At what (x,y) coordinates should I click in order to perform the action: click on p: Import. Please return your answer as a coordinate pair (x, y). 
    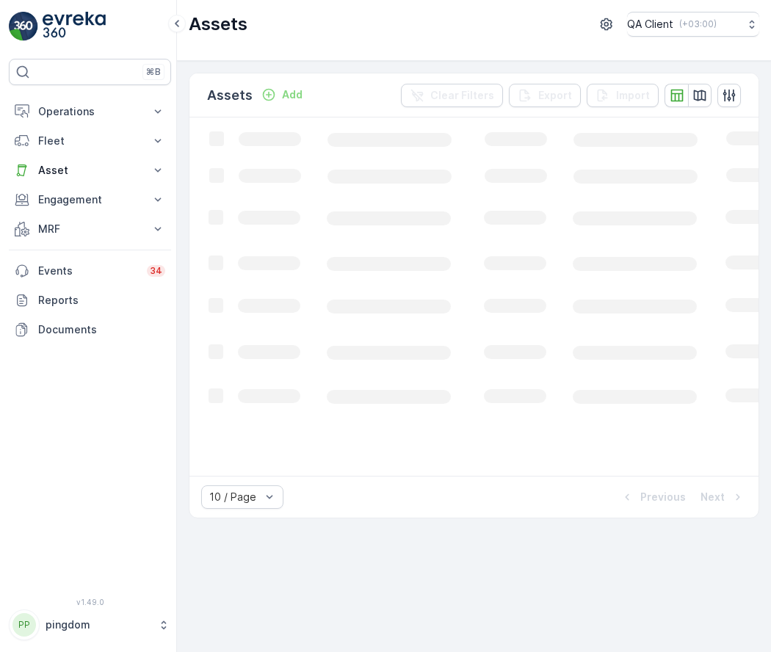
    Looking at the image, I should click on (633, 95).